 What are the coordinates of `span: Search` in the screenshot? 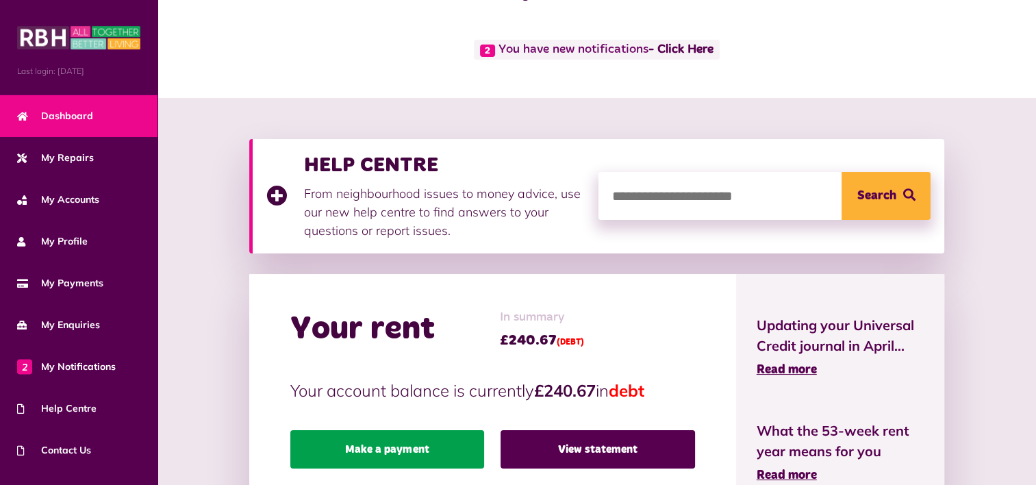 It's located at (877, 196).